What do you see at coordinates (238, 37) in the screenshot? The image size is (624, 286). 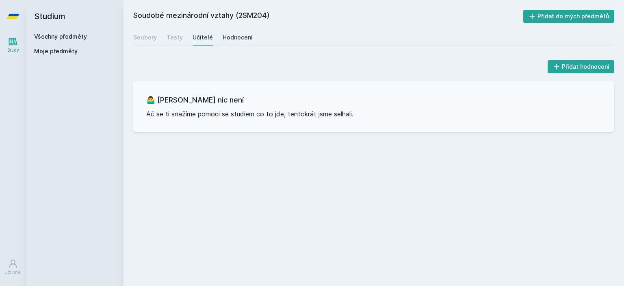 I see `div: Hodnocení` at bounding box center [238, 37].